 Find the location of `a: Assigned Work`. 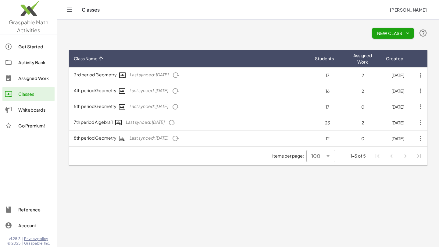

a: Assigned Work is located at coordinates (28, 78).